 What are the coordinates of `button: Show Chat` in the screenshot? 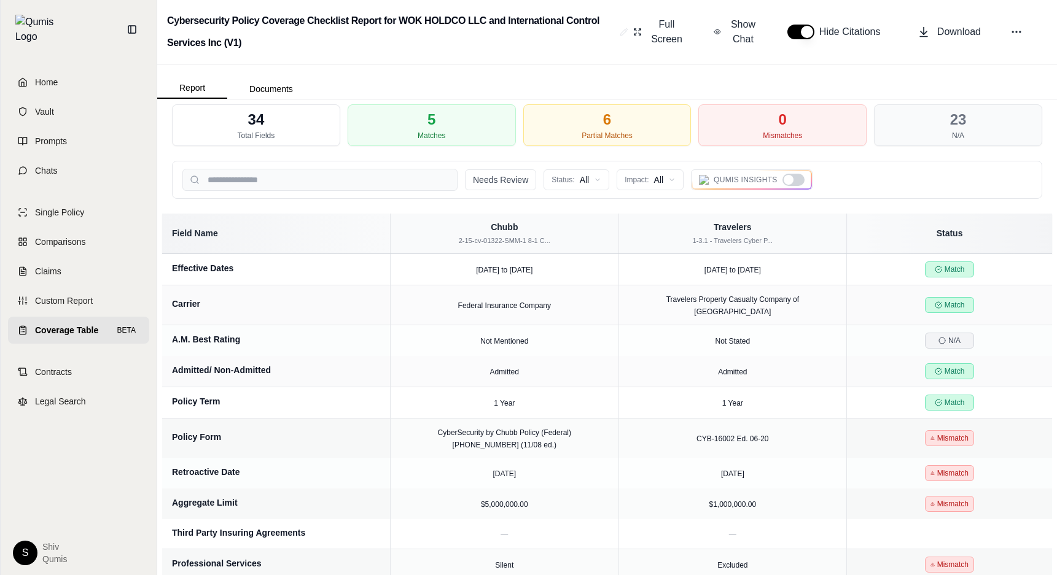 It's located at (736, 32).